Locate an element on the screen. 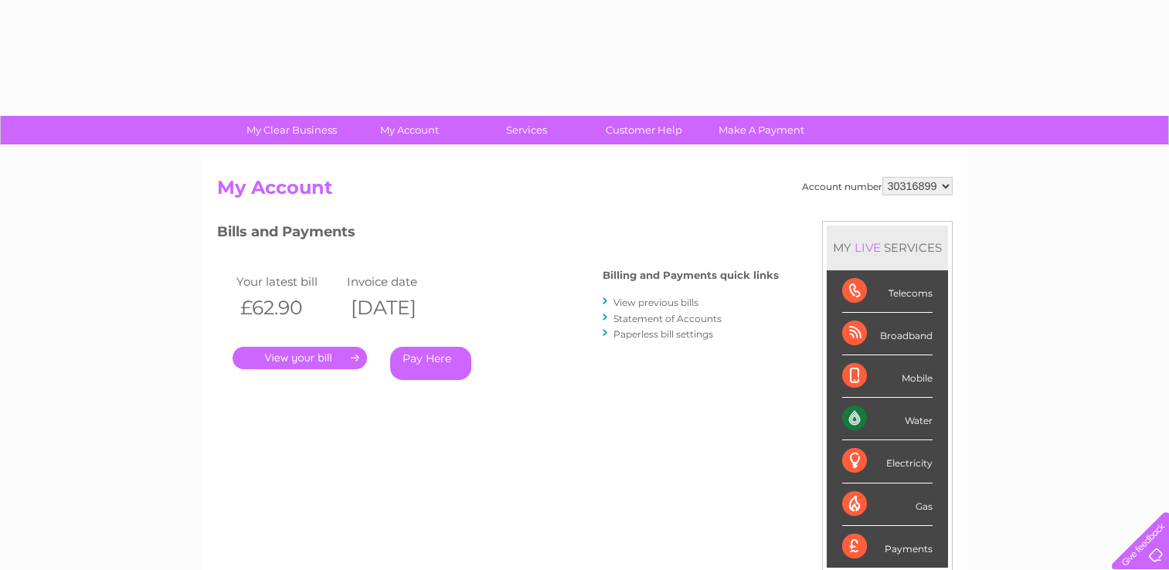  a: Paperless bill settings is located at coordinates (663, 334).